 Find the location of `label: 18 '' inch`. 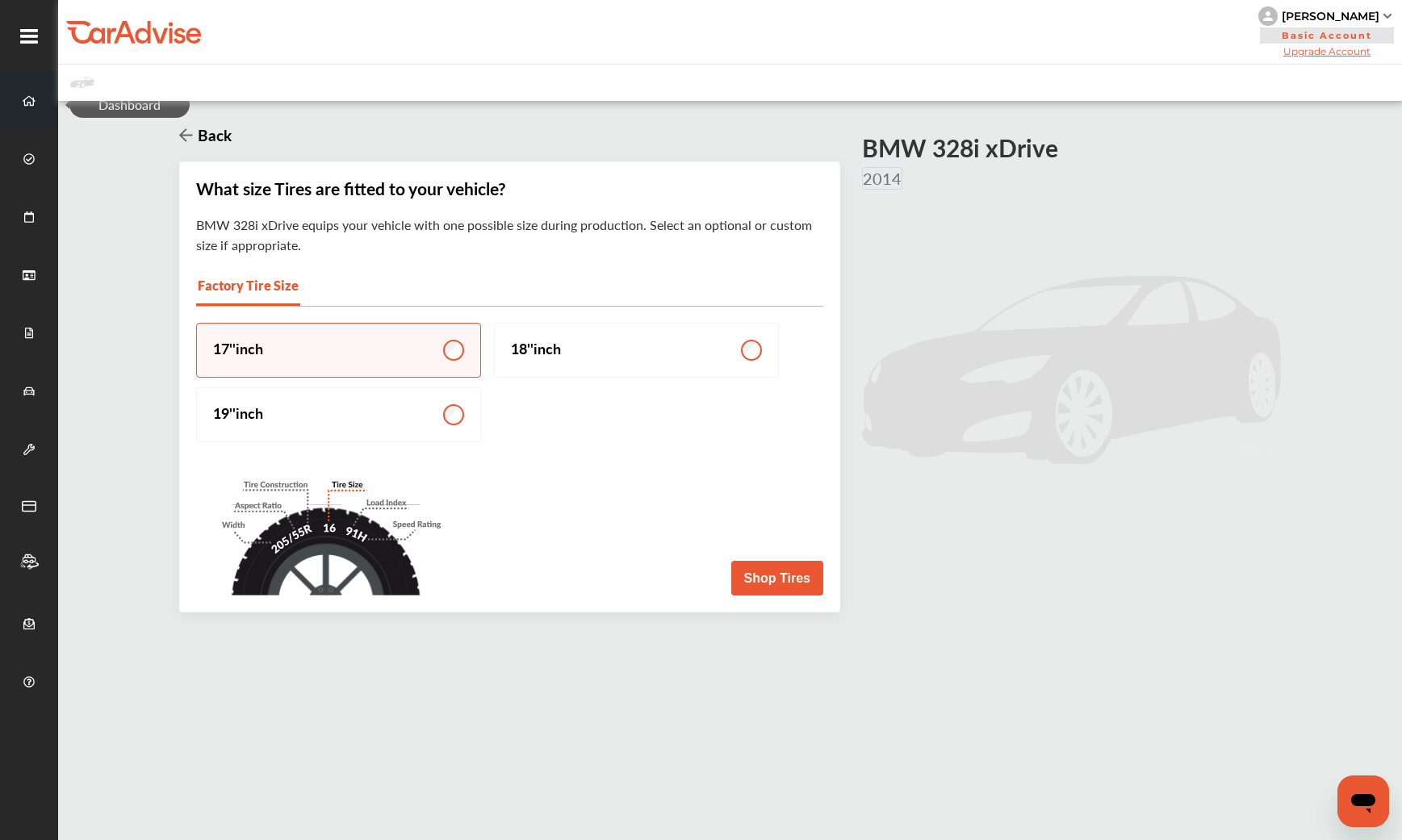

label: 18 '' inch is located at coordinates (636, 350).